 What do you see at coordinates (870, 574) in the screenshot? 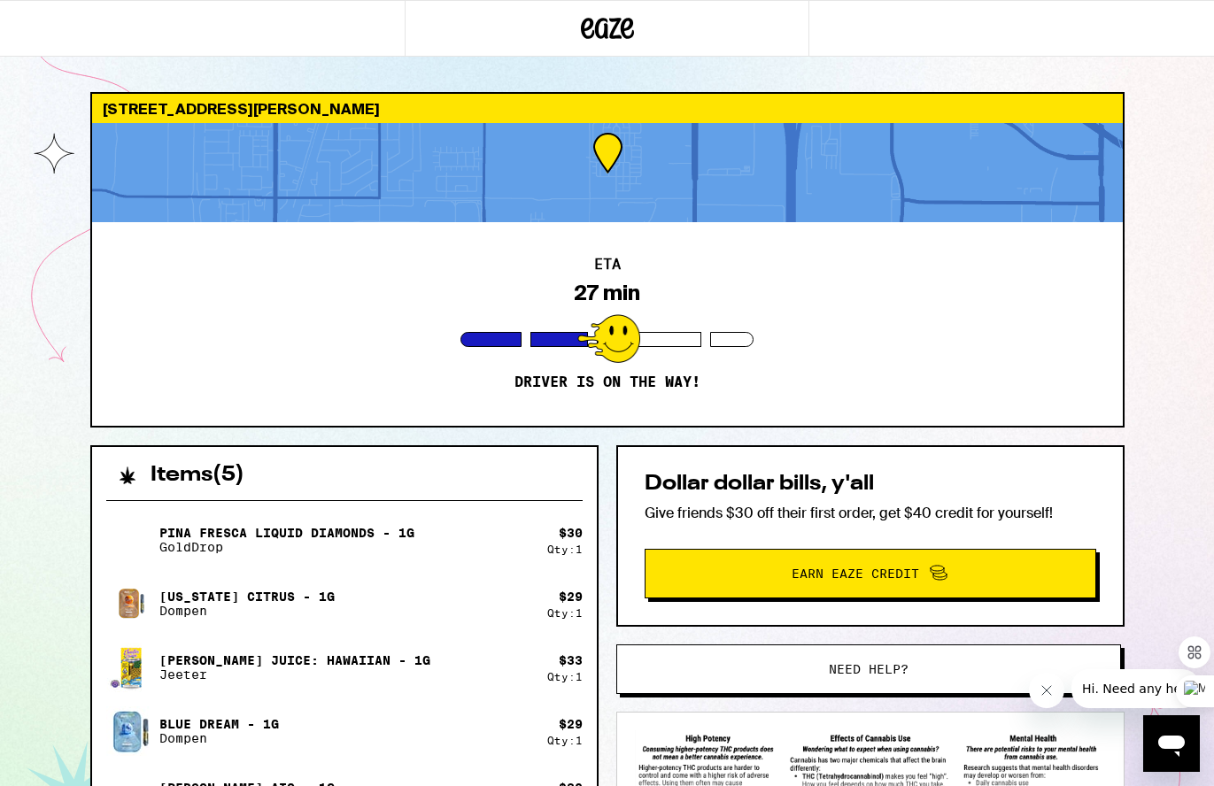
I see `button: Earn Eaze Credit` at bounding box center [870, 574].